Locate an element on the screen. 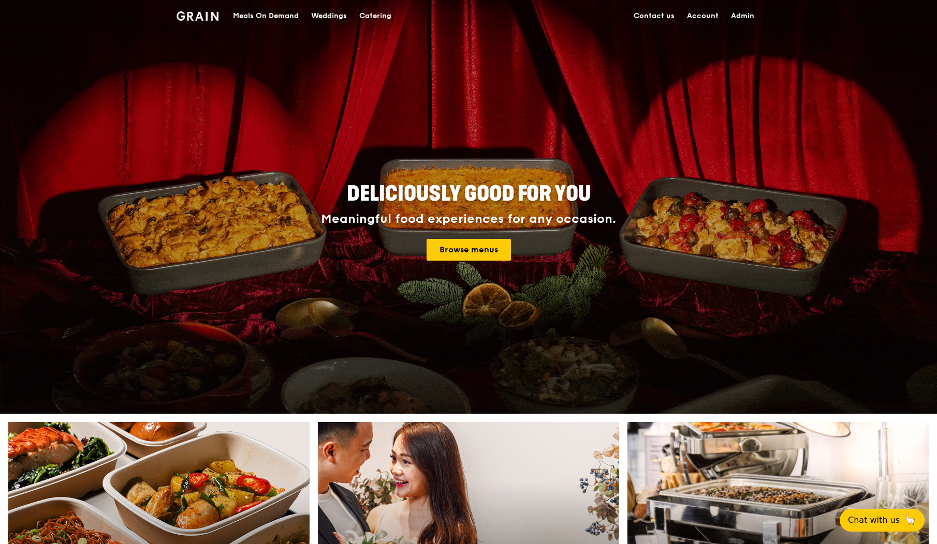 The image size is (937, 544). div: Catering is located at coordinates (375, 16).